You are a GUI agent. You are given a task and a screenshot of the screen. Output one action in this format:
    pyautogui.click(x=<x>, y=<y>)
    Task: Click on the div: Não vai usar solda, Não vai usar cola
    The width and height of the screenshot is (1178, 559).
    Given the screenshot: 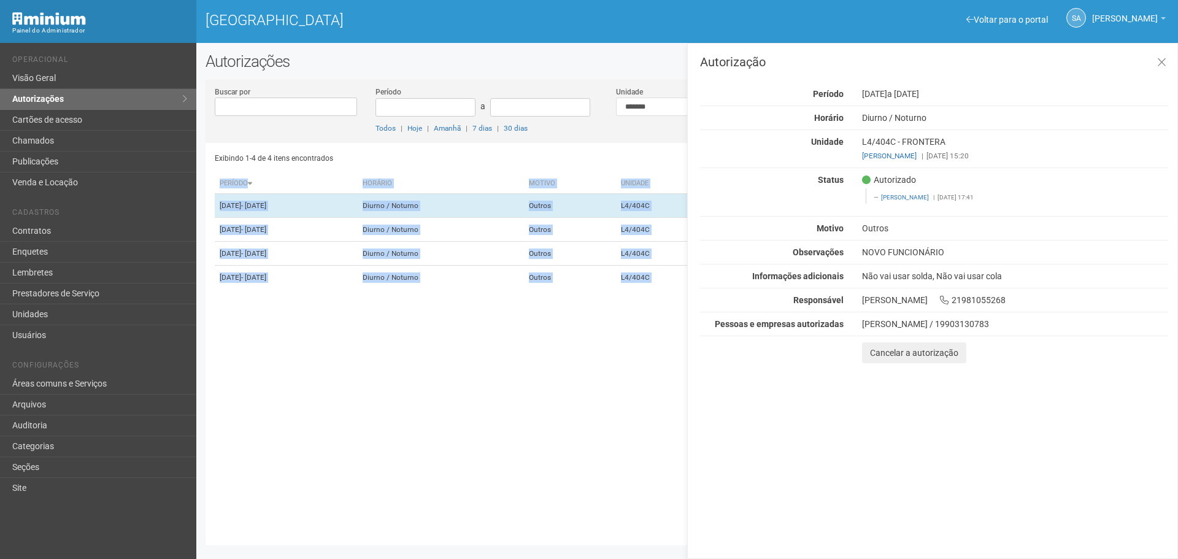 What is the action you would take?
    pyautogui.click(x=1015, y=276)
    